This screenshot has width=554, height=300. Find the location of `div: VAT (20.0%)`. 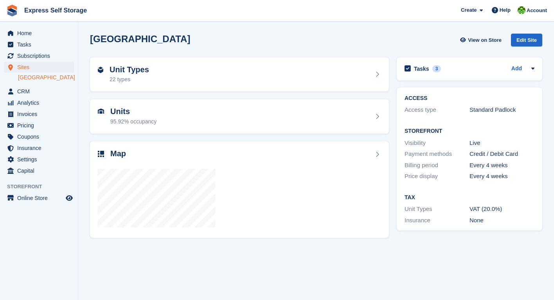

div: VAT (20.0%) is located at coordinates (502, 209).